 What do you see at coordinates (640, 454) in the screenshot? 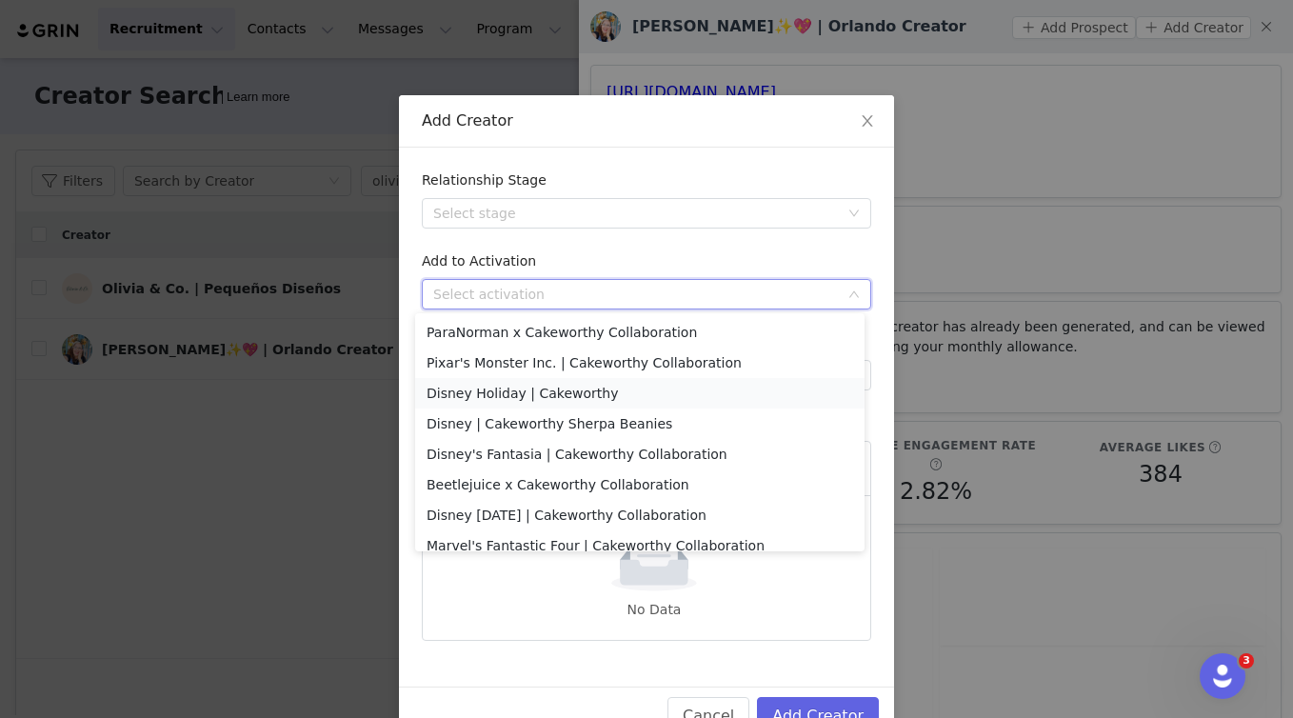
I see `li: Disney's Fantasia | Cakeworthy Collaboration` at bounding box center [640, 454].